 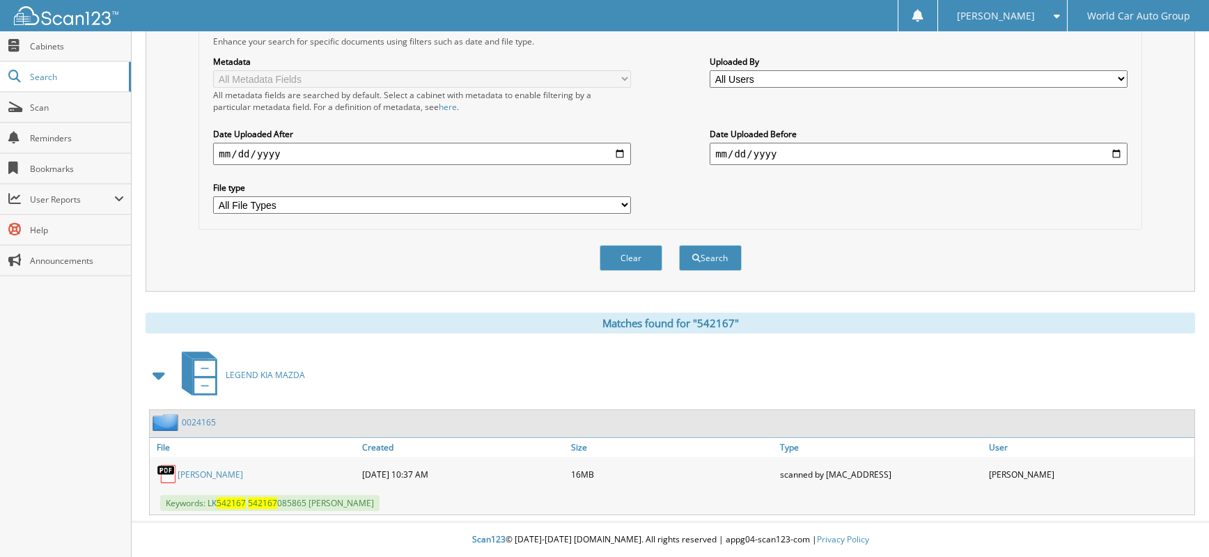 What do you see at coordinates (77, 230) in the screenshot?
I see `span: Help` at bounding box center [77, 230].